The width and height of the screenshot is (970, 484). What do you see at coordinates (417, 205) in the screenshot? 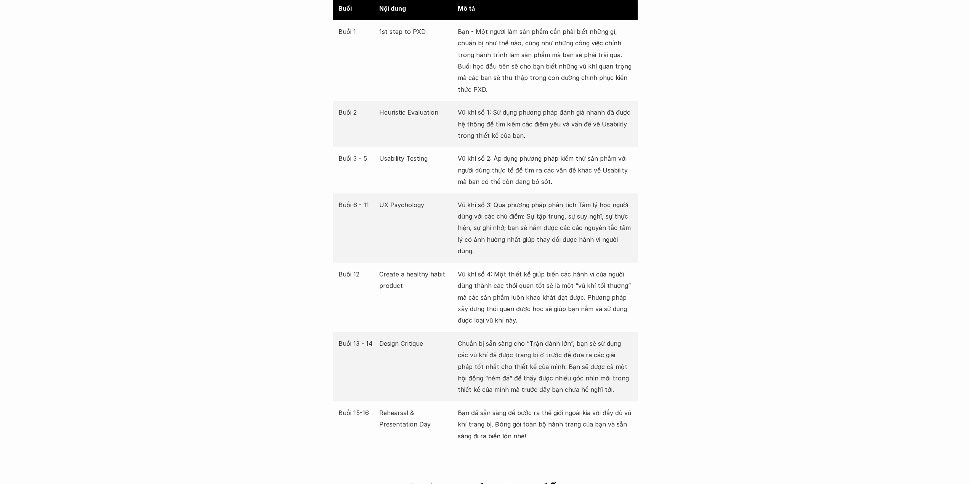
I see `p: UX Psychology` at bounding box center [417, 205].